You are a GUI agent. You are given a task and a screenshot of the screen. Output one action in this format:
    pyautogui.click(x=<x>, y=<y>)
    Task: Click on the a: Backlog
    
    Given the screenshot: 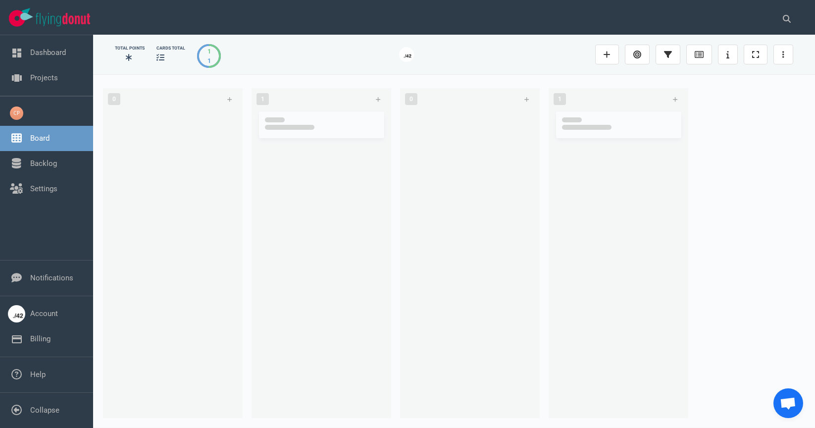 What is the action you would take?
    pyautogui.click(x=44, y=163)
    